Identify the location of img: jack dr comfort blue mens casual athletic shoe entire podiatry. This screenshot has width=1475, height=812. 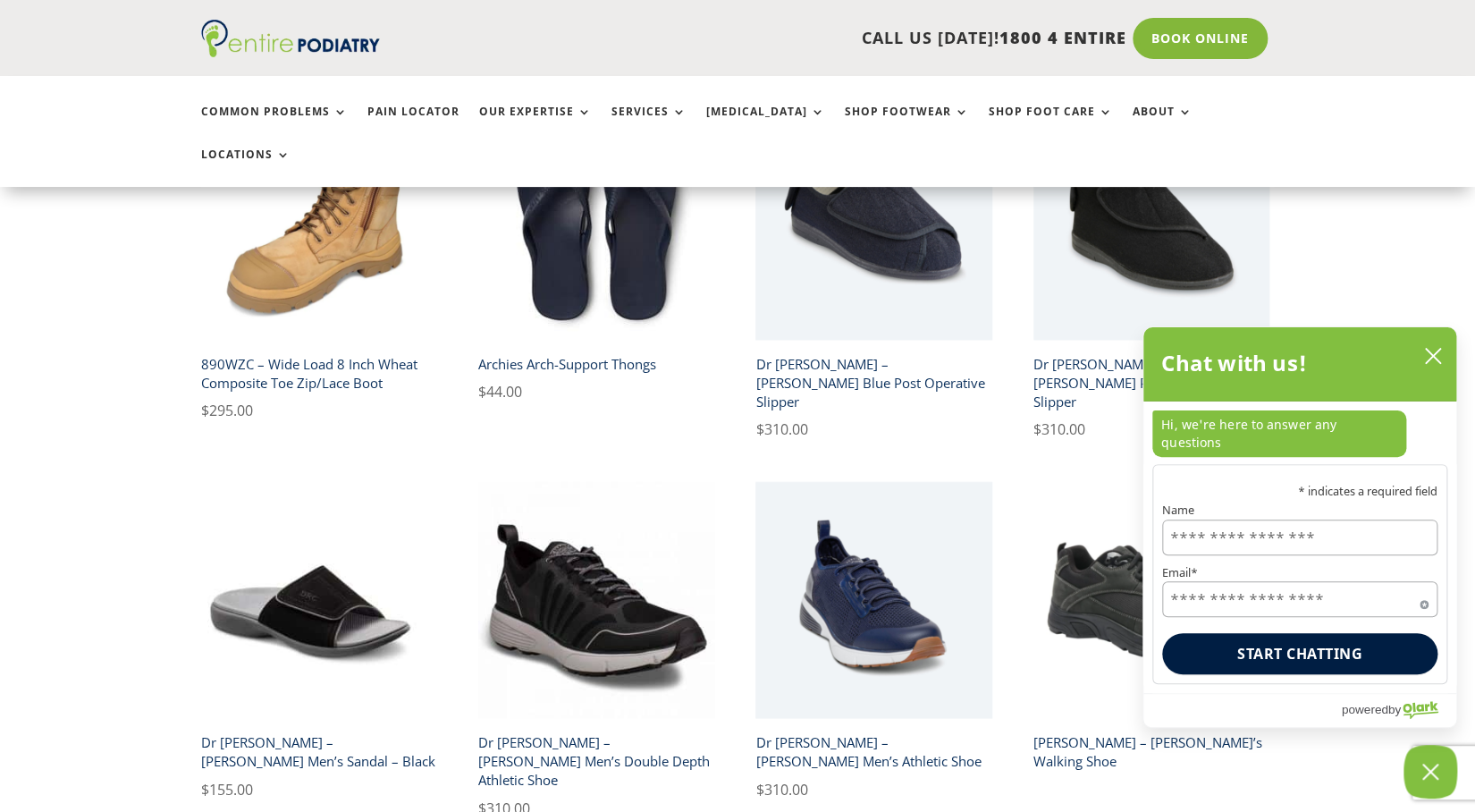
(874, 599).